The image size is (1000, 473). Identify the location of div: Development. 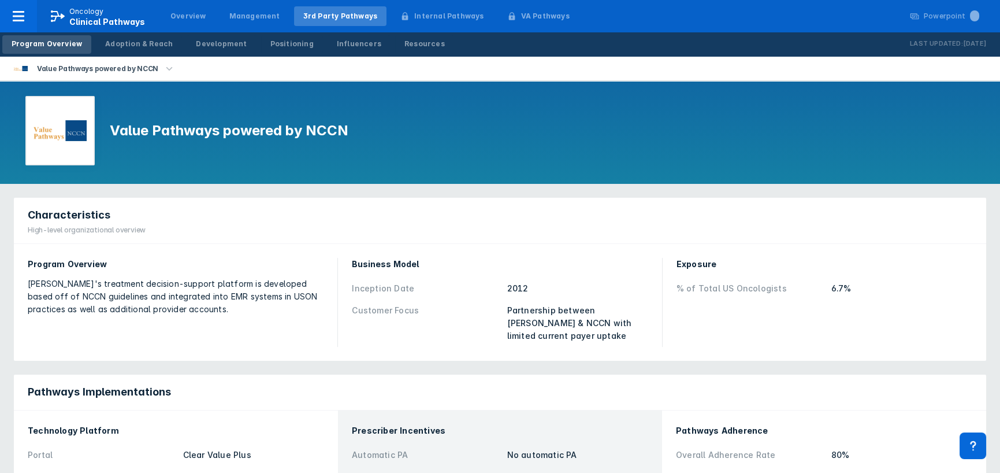
(221, 44).